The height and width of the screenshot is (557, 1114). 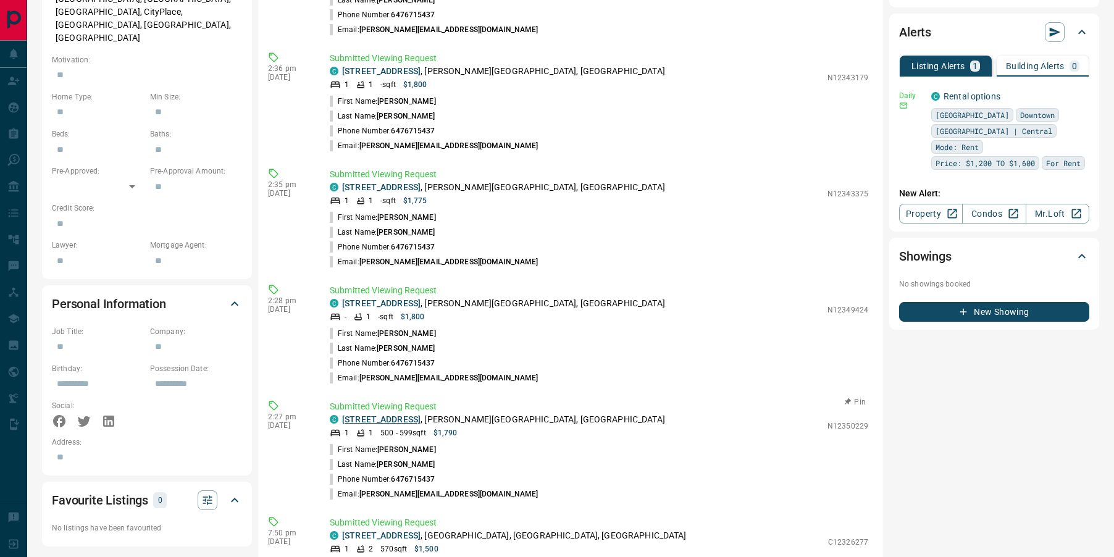 What do you see at coordinates (147, 528) in the screenshot?
I see `p: No listings have been favourited` at bounding box center [147, 528].